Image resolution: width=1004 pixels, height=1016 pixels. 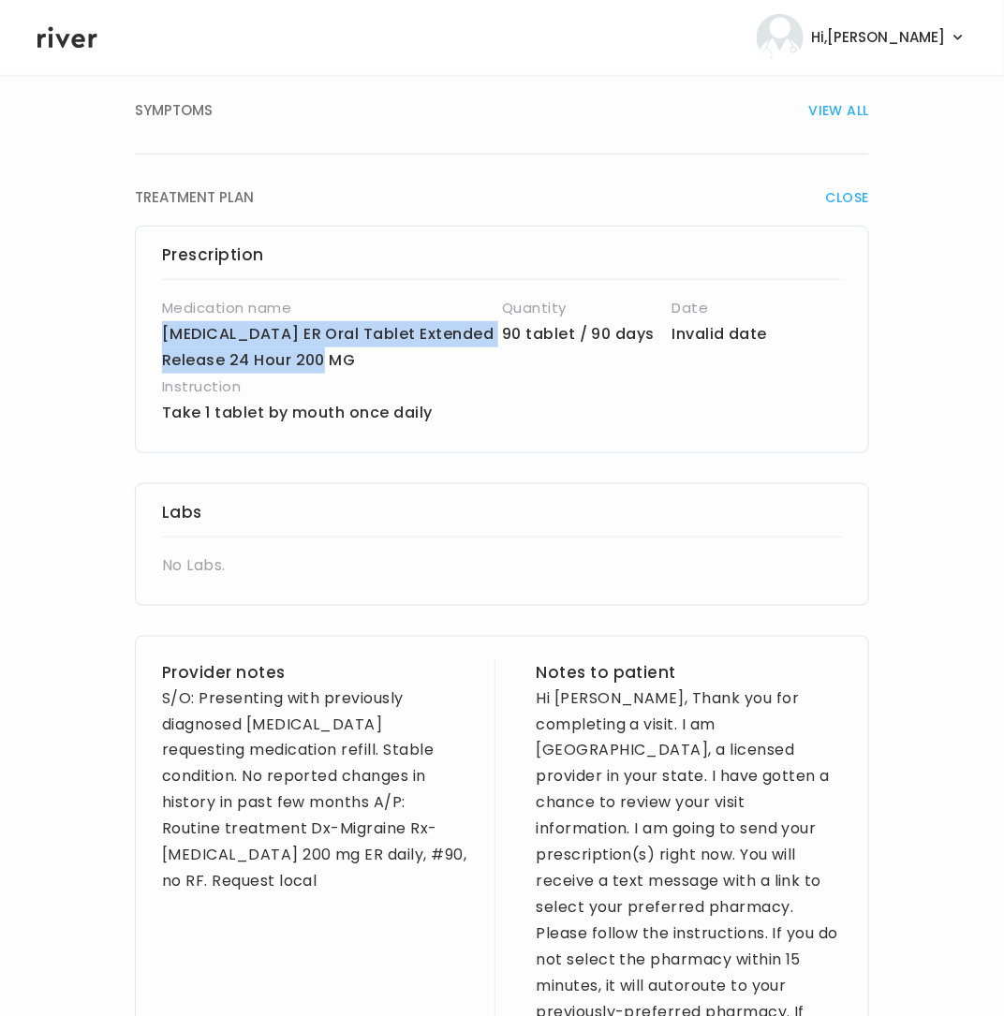 I want to click on span: CLOSE, so click(x=848, y=198).